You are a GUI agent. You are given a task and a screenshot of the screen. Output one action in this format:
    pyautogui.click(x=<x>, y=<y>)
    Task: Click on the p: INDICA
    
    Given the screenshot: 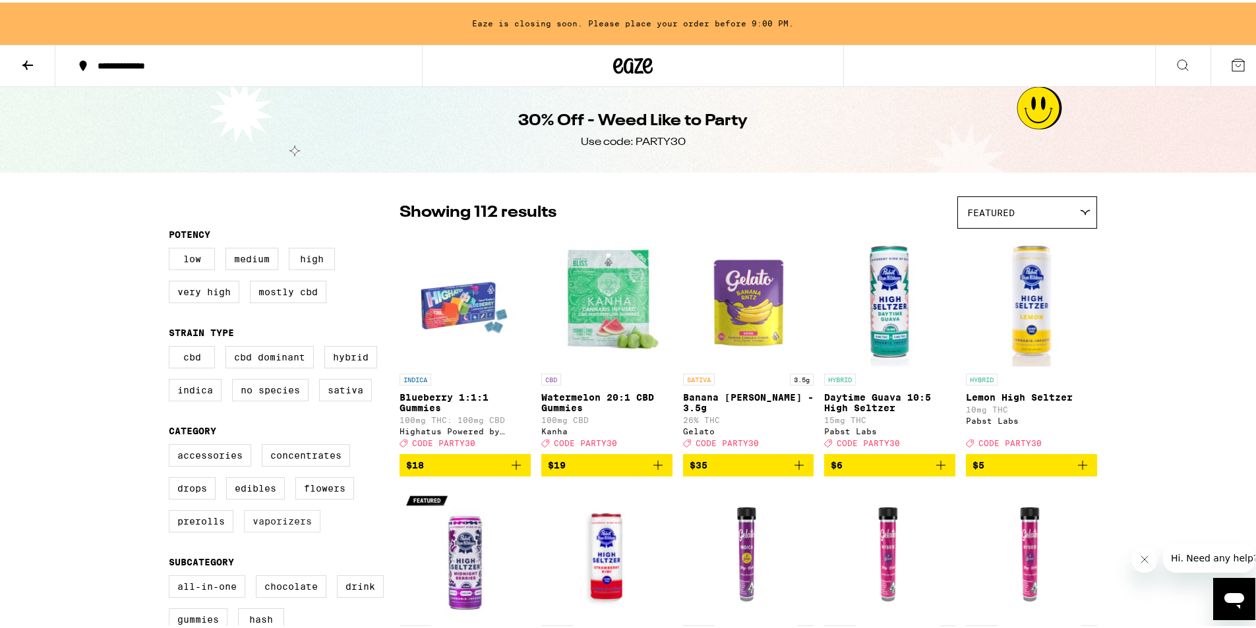 What is the action you would take?
    pyautogui.click(x=415, y=377)
    